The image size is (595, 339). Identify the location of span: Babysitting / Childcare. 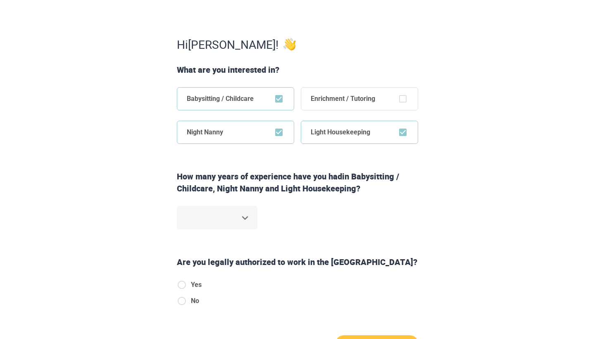
(220, 99).